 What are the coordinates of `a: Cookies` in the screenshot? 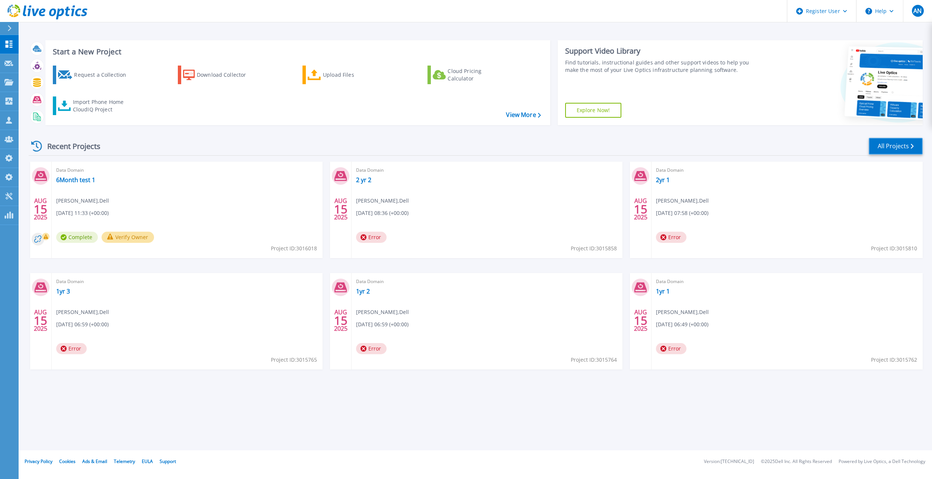 It's located at (67, 461).